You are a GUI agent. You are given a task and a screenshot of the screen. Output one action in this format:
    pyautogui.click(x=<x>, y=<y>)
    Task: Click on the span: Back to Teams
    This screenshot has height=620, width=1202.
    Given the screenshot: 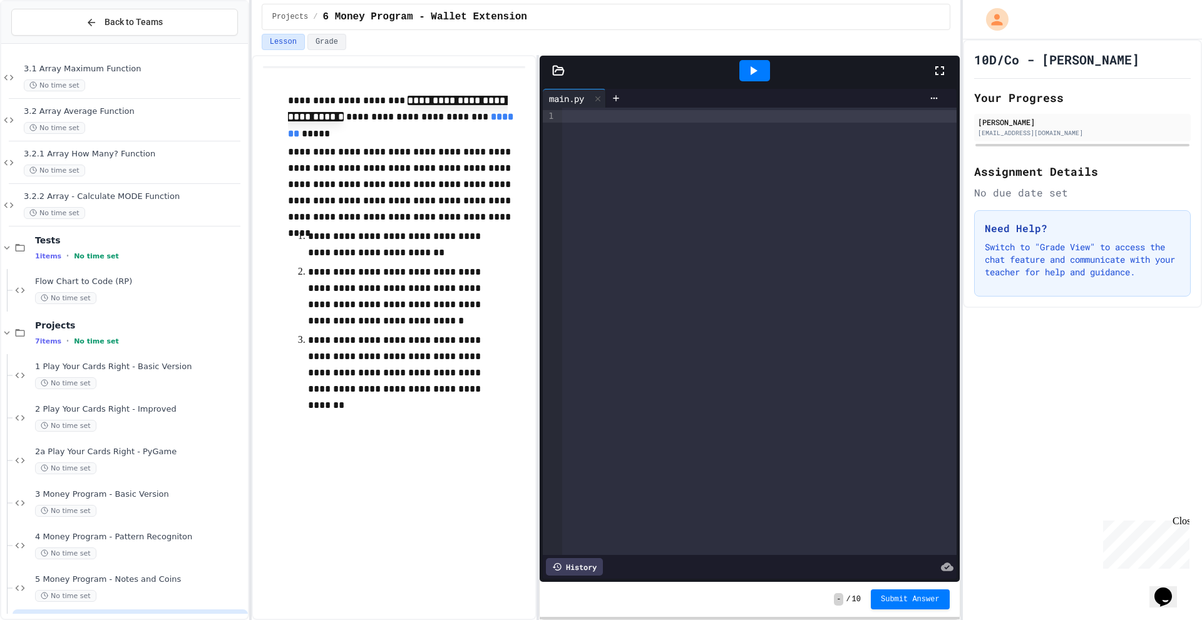 What is the action you would take?
    pyautogui.click(x=133, y=22)
    